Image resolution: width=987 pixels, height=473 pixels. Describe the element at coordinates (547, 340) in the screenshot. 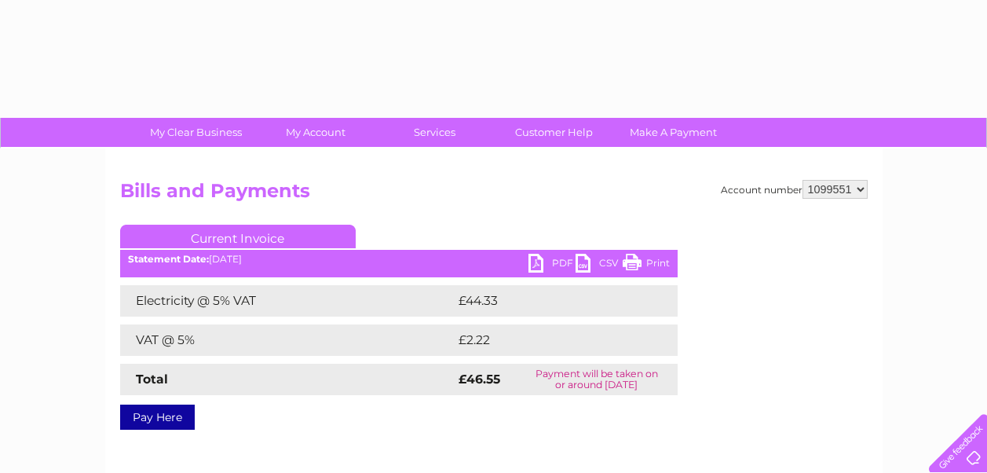

I see `td: £2.22` at that location.